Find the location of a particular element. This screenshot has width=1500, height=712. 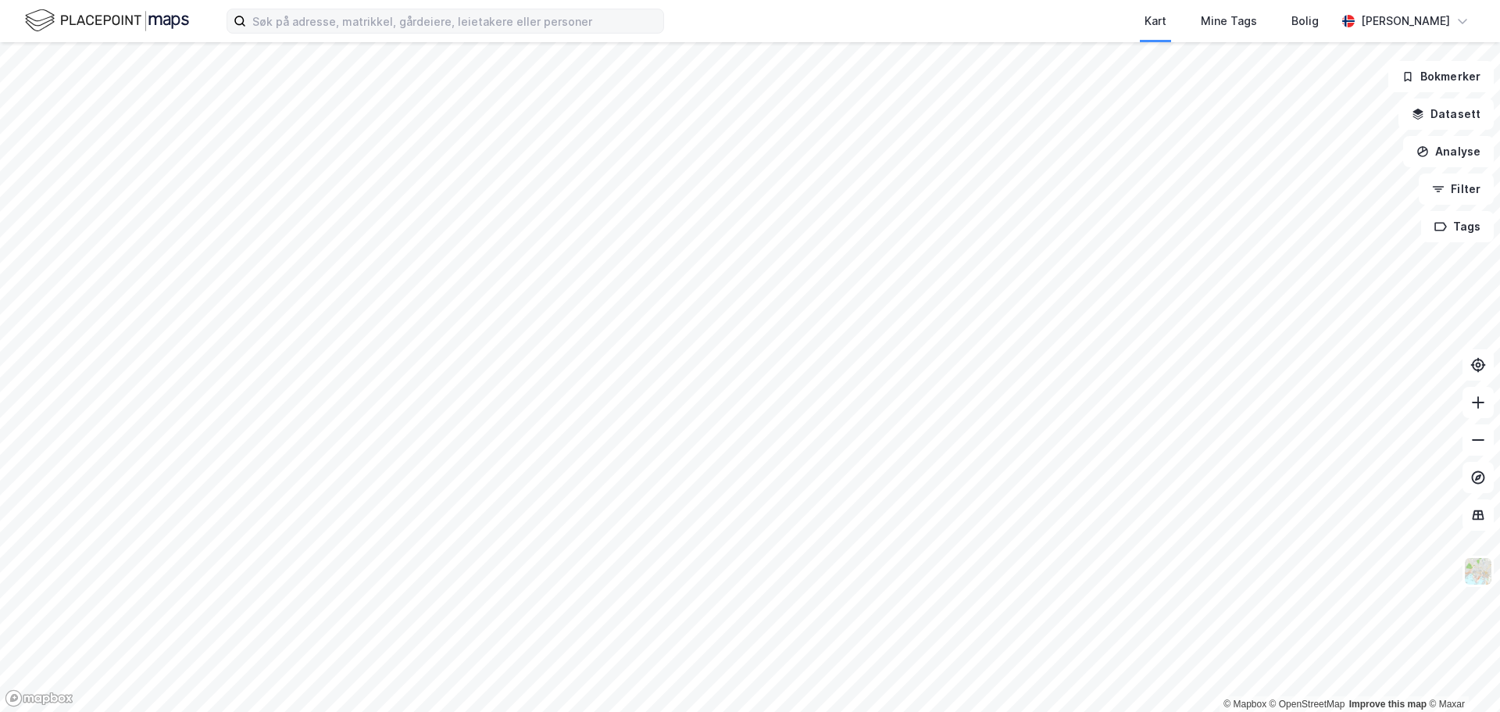

button: Bokmerker is located at coordinates (1441, 77).